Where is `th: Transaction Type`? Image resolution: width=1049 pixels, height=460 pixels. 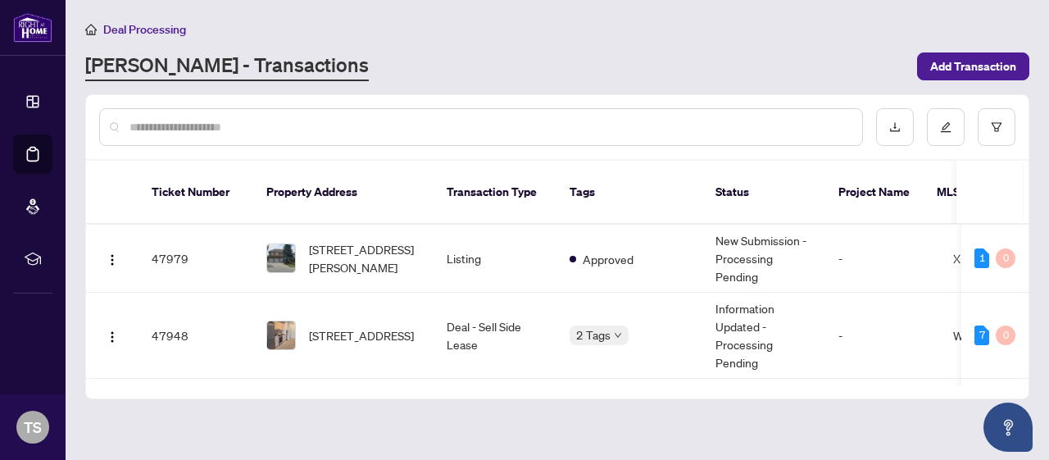 th: Transaction Type is located at coordinates (495, 193).